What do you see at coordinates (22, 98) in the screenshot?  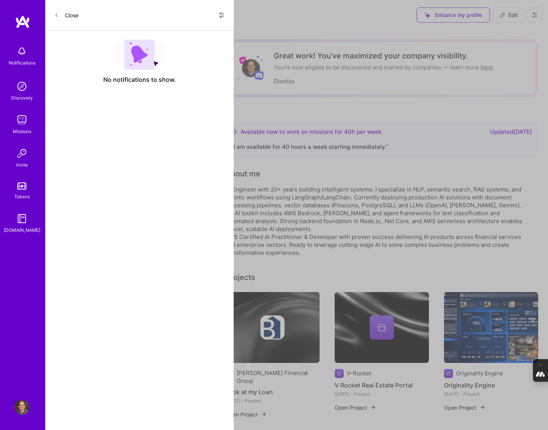 I see `div: Discovery` at bounding box center [22, 98].